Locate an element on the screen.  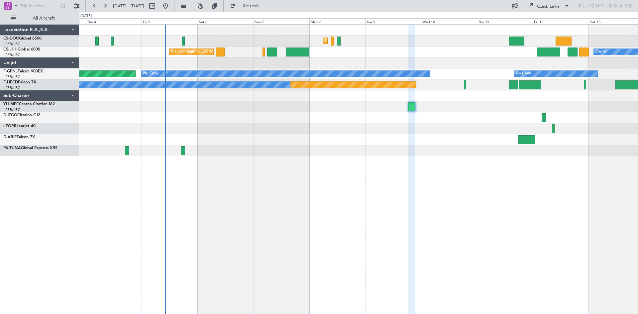
span: CS-JHH is located at coordinates (10, 50).